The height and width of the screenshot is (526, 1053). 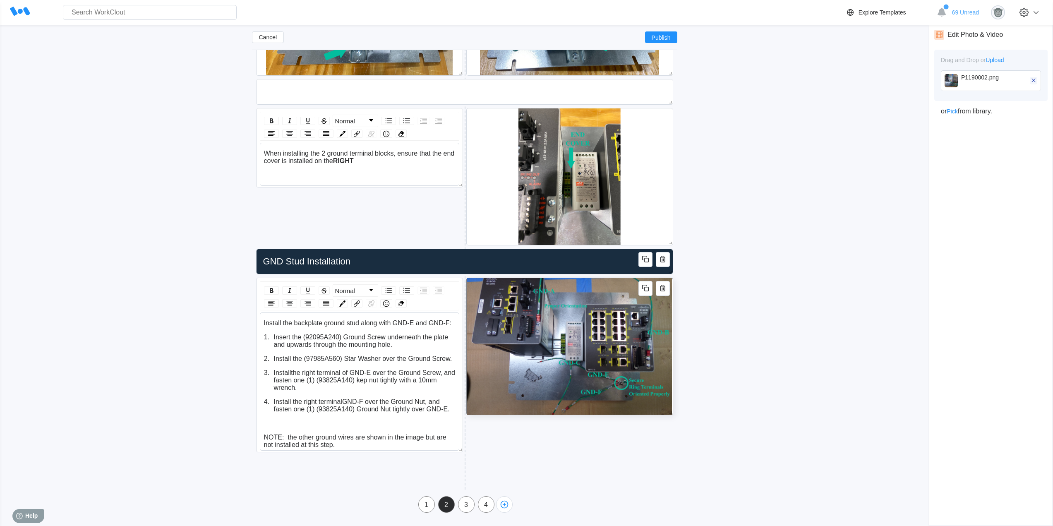 I want to click on button: Publish, so click(x=661, y=37).